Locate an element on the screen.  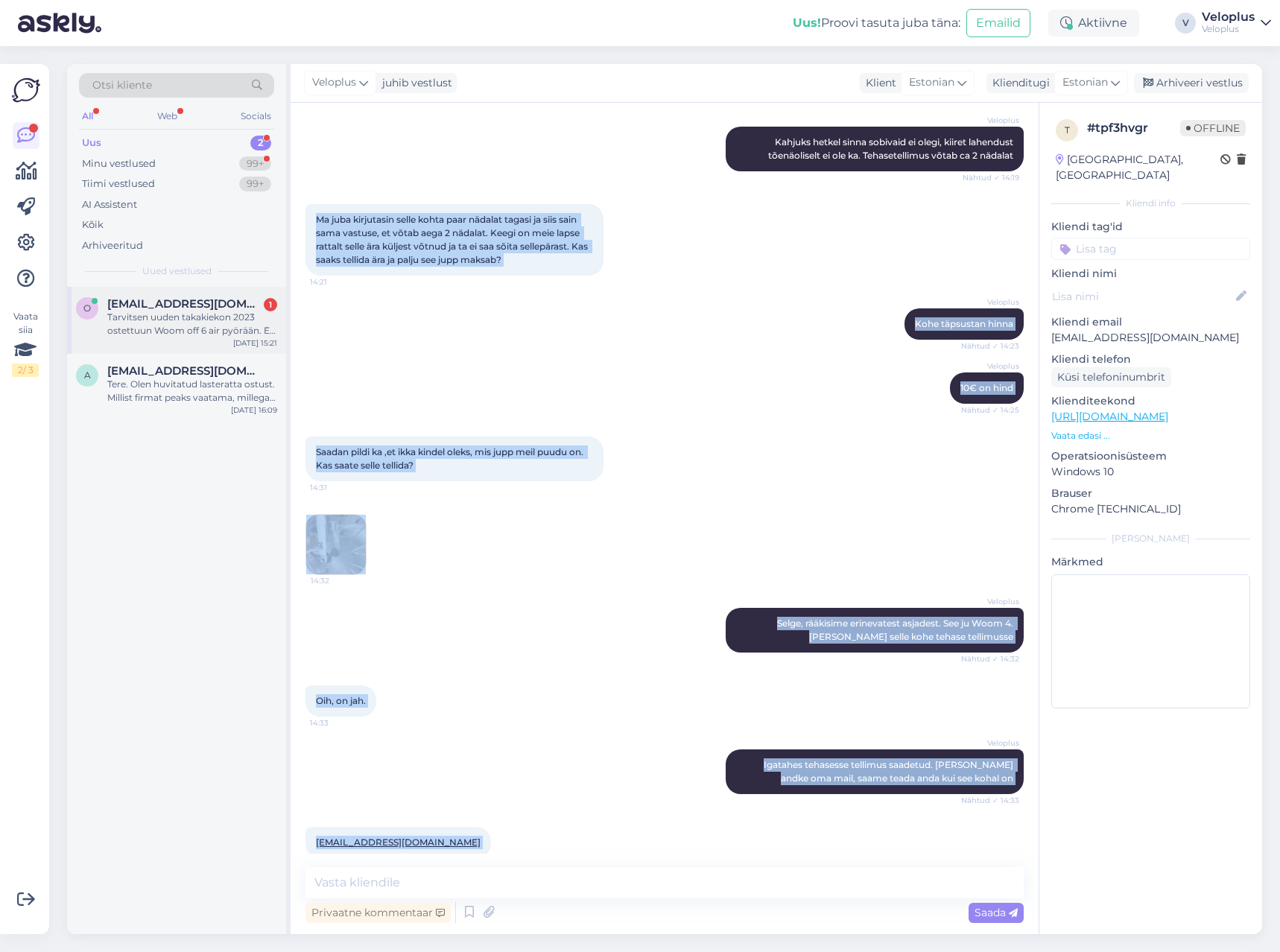
span: Uued vestlused is located at coordinates (176, 271).